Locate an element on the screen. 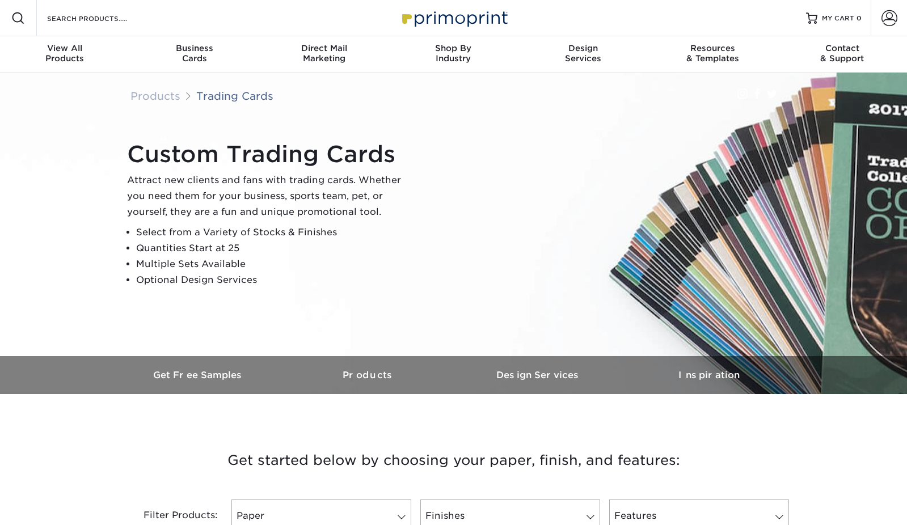 The image size is (907, 525). li: Multiple Sets Available is located at coordinates (273, 264).